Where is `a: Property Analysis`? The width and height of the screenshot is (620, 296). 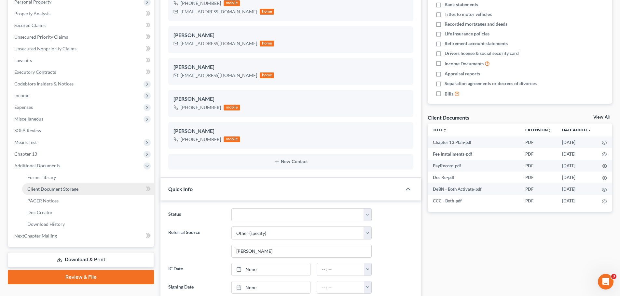 a: Property Analysis is located at coordinates (81, 14).